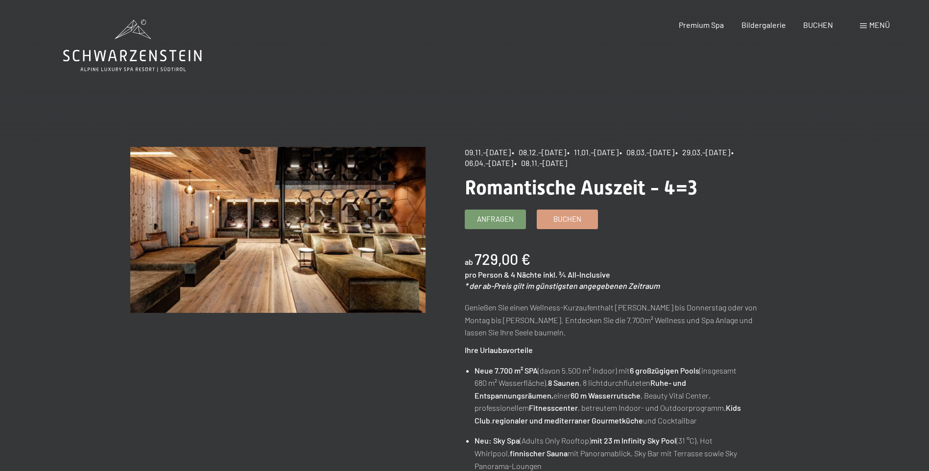 The width and height of the screenshot is (929, 471). What do you see at coordinates (763, 24) in the screenshot?
I see `span: Bildergalerie` at bounding box center [763, 24].